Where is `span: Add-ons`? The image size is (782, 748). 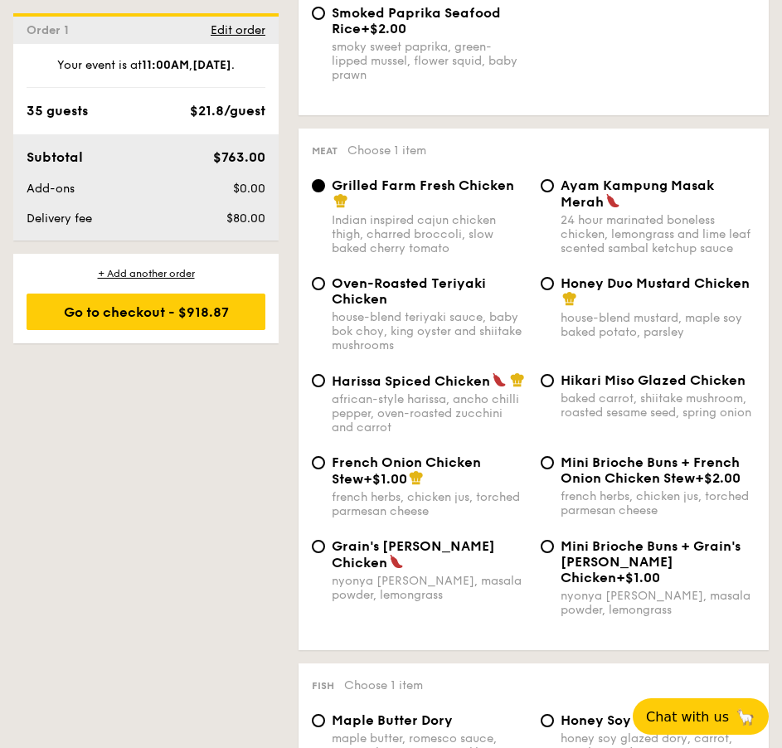 span: Add-ons is located at coordinates (51, 188).